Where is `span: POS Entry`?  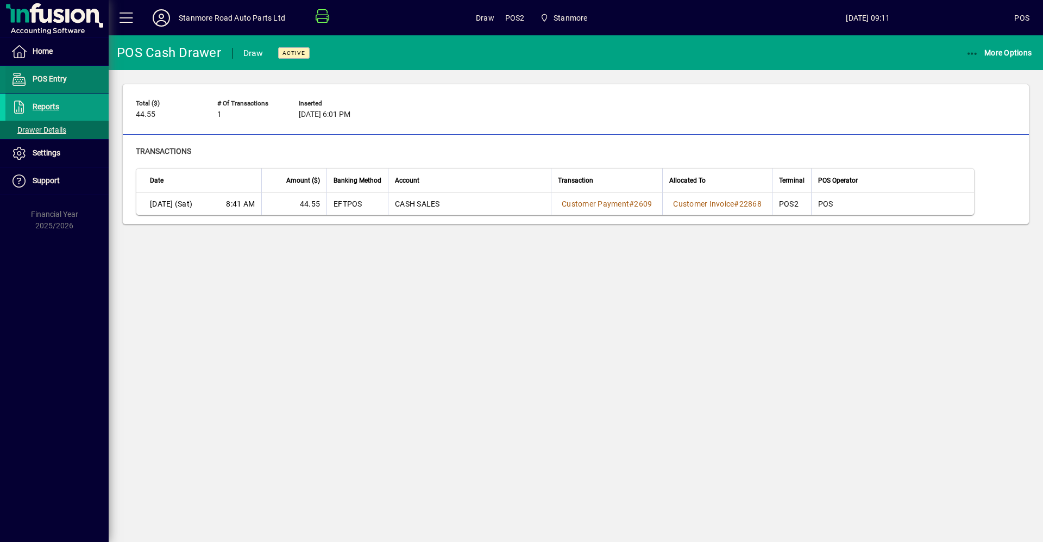
span: POS Entry is located at coordinates (49, 79).